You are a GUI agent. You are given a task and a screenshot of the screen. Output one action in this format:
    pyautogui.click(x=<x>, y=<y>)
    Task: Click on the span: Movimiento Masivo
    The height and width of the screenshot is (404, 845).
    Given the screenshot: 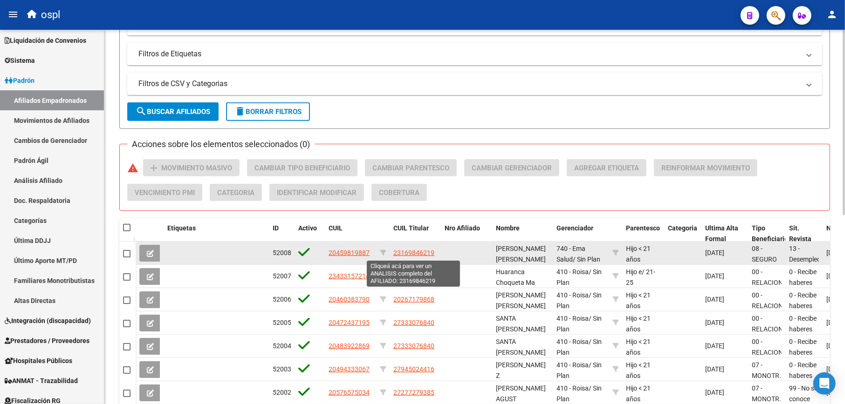 What is the action you would take?
    pyautogui.click(x=197, y=168)
    